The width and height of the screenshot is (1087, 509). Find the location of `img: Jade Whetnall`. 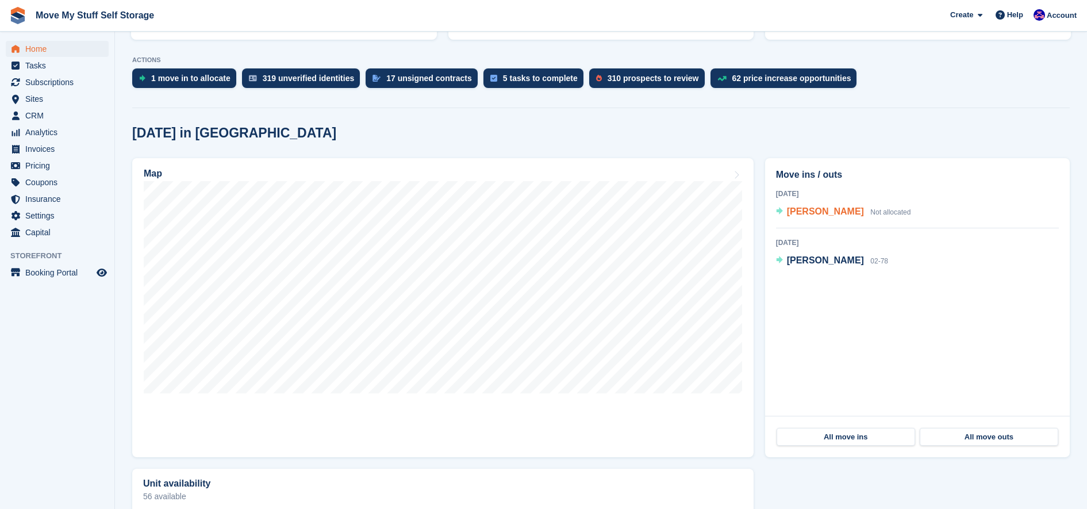

img: Jade Whetnall is located at coordinates (1039, 15).